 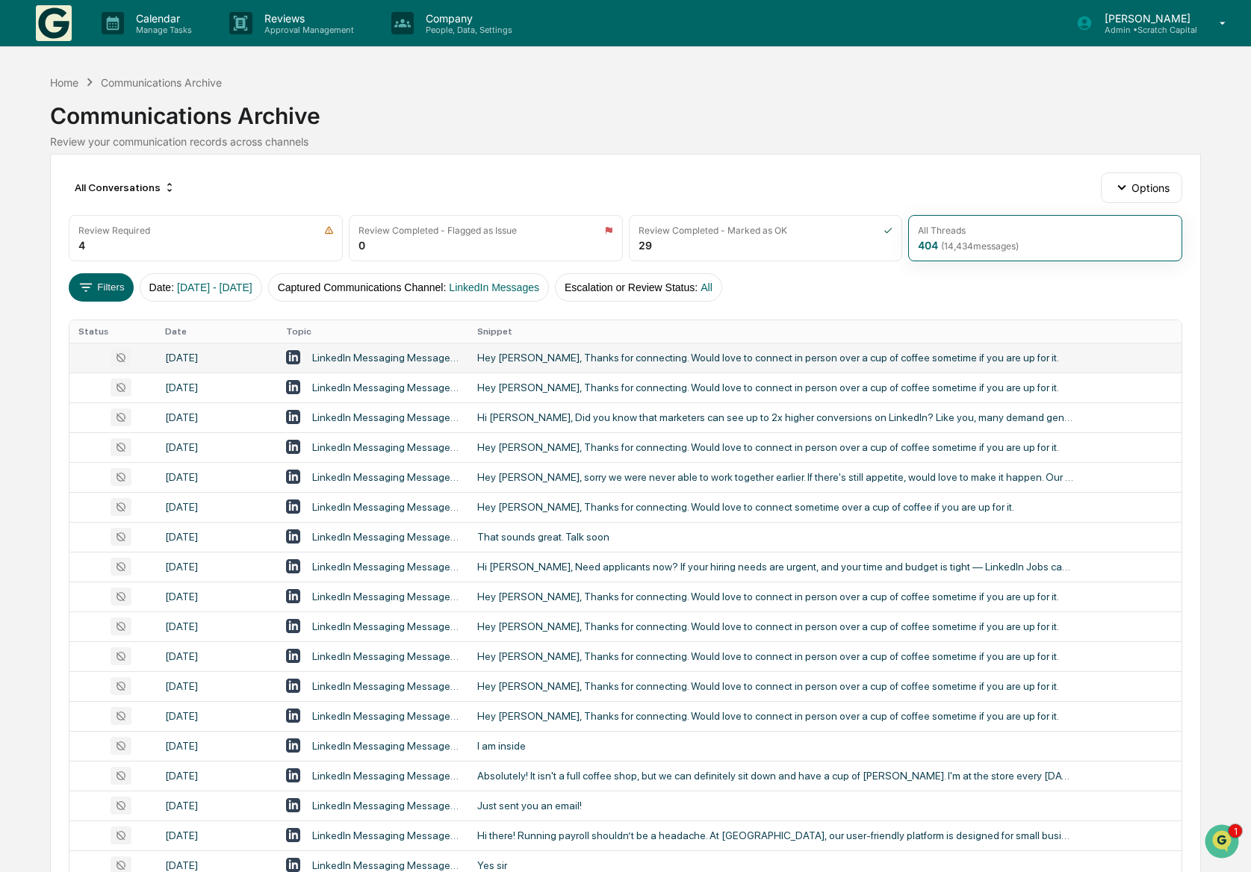 What do you see at coordinates (81, 245) in the screenshot?
I see `div: 4` at bounding box center [81, 245].